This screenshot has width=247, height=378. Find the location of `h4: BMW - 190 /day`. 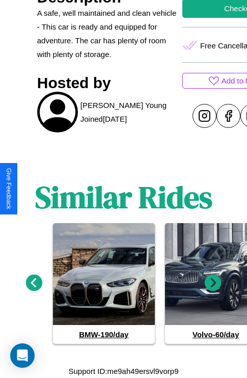

h4: BMW - 190 /day is located at coordinates (104, 334).